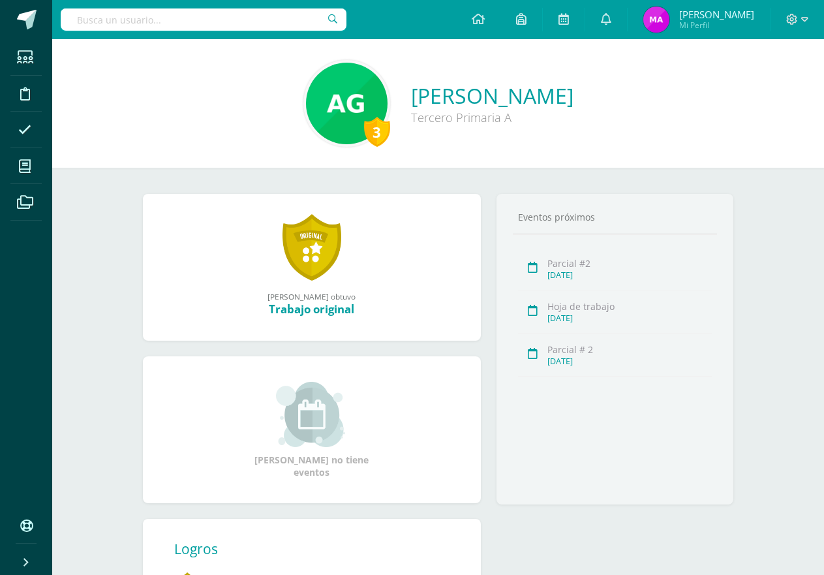  What do you see at coordinates (312, 549) in the screenshot?
I see `div: Logros` at bounding box center [312, 549].